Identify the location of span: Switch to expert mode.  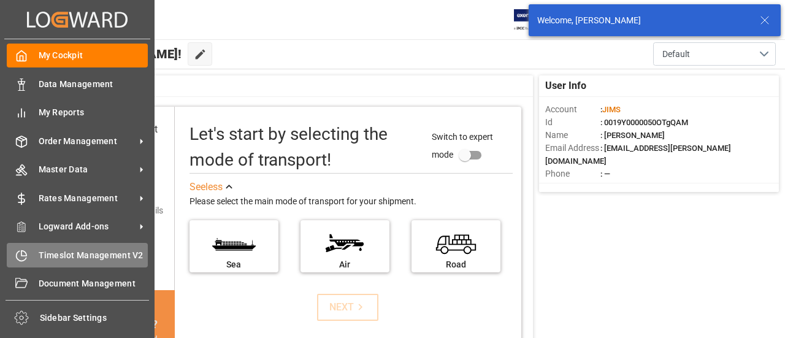
(462, 145).